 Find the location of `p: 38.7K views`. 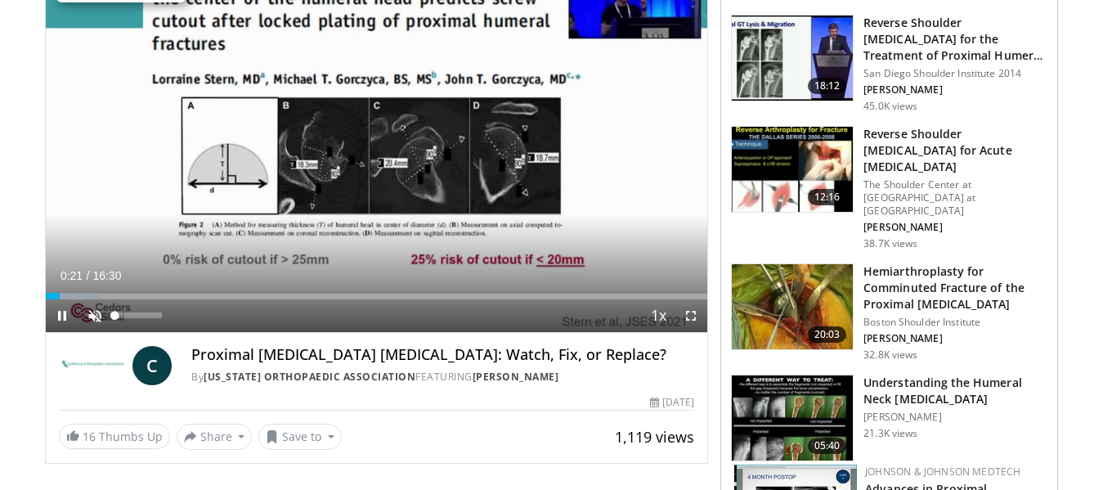

p: 38.7K views is located at coordinates (890, 244).